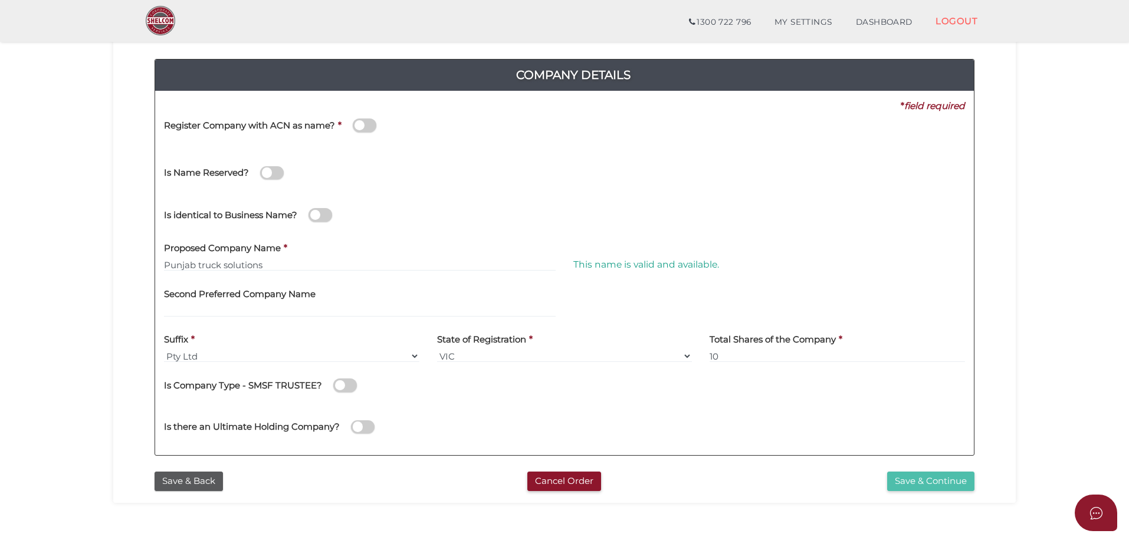 The height and width of the screenshot is (537, 1129). What do you see at coordinates (481, 340) in the screenshot?
I see `h4: State of Registration` at bounding box center [481, 340].